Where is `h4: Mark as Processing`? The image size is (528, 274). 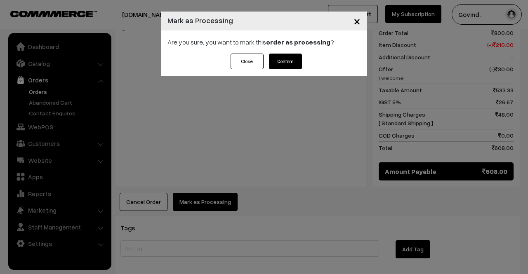 h4: Mark as Processing is located at coordinates (200, 20).